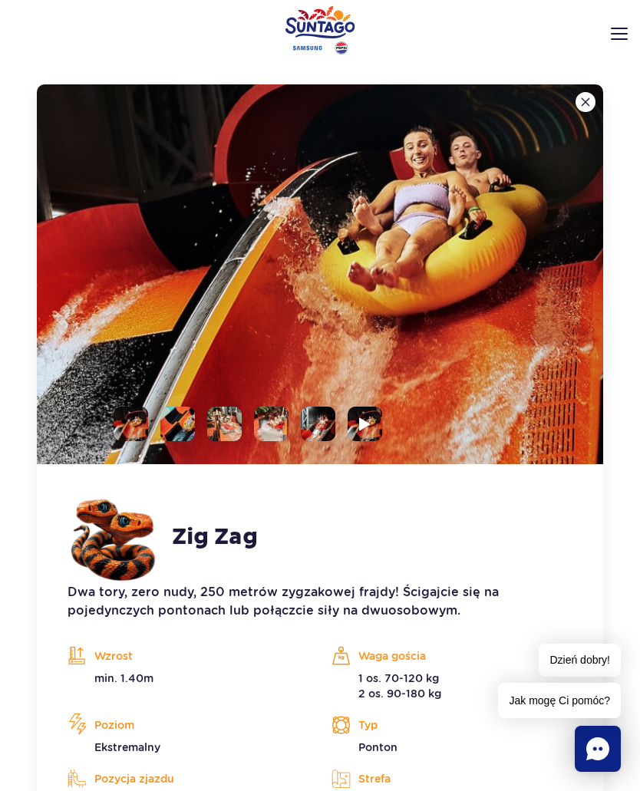  I want to click on p: Dwa tory, zero nudy, 250 metrów zygzakowej frajdy! Ścigajcie się na pojedynczych pontonach lub po..., so click(320, 601).